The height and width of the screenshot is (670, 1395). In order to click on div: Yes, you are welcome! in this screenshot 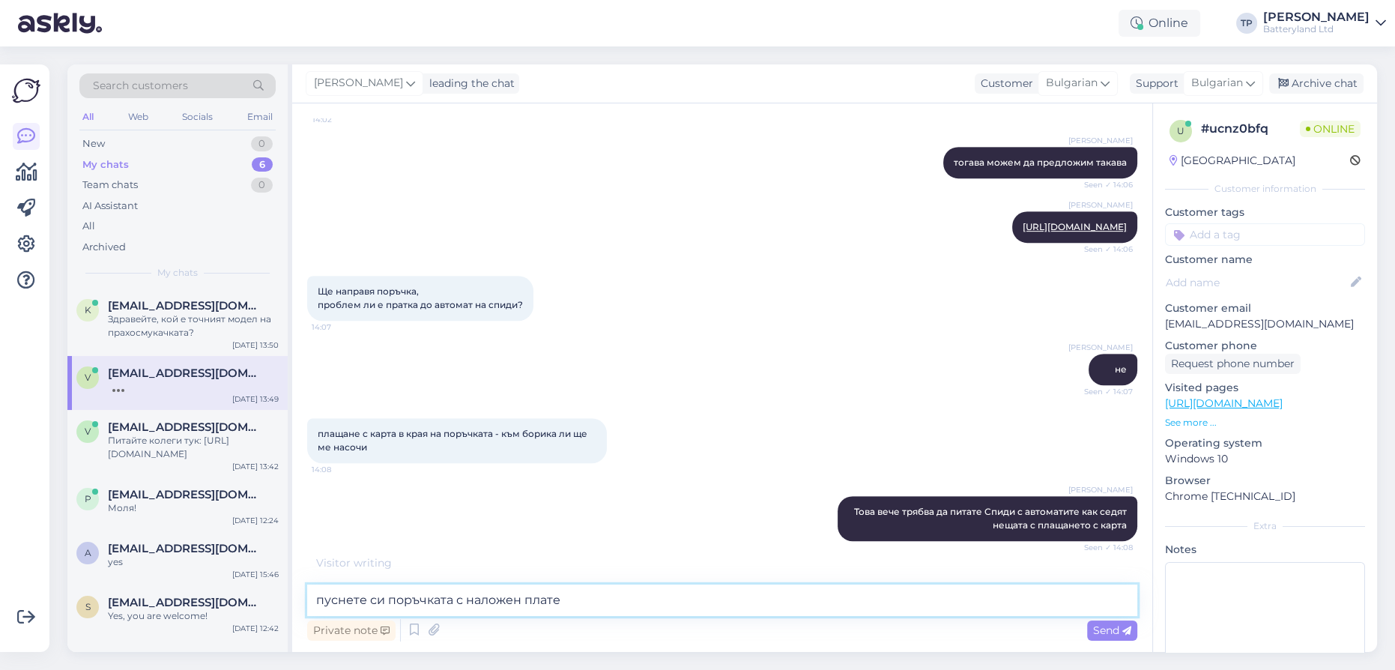, I will do `click(193, 616)`.